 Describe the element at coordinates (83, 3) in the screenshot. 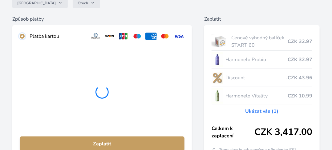

I see `span: Czech` at that location.